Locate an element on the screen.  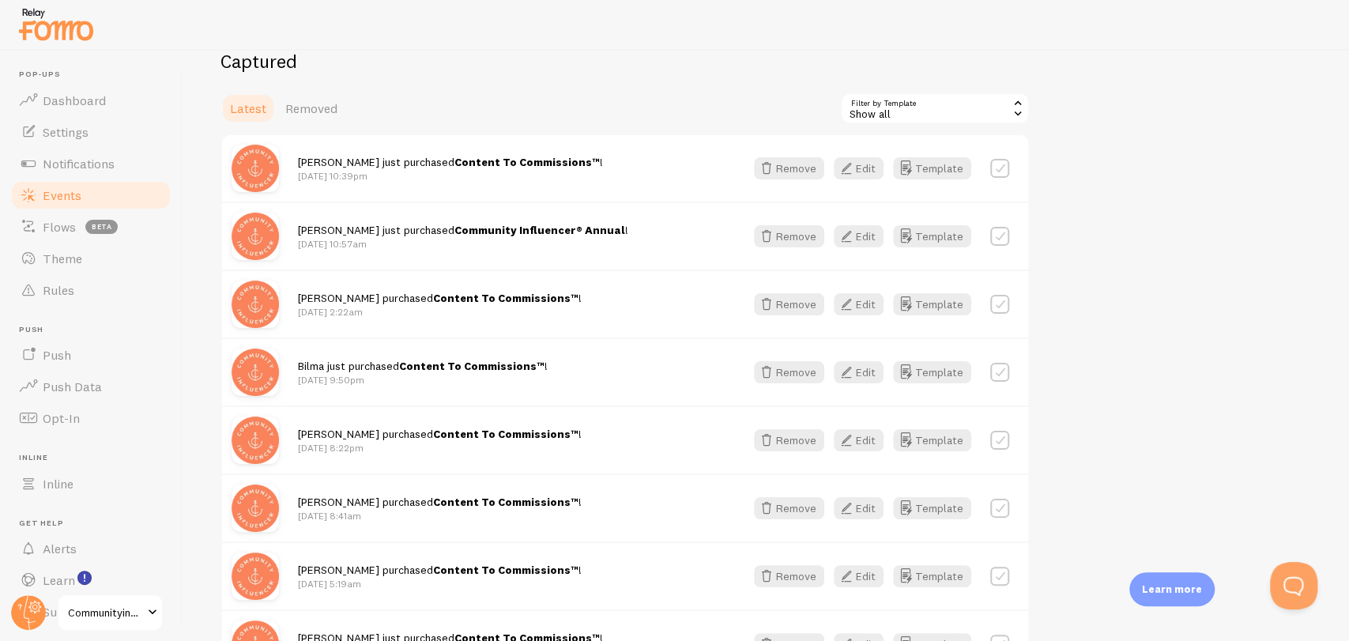
span: beta is located at coordinates (101, 227).